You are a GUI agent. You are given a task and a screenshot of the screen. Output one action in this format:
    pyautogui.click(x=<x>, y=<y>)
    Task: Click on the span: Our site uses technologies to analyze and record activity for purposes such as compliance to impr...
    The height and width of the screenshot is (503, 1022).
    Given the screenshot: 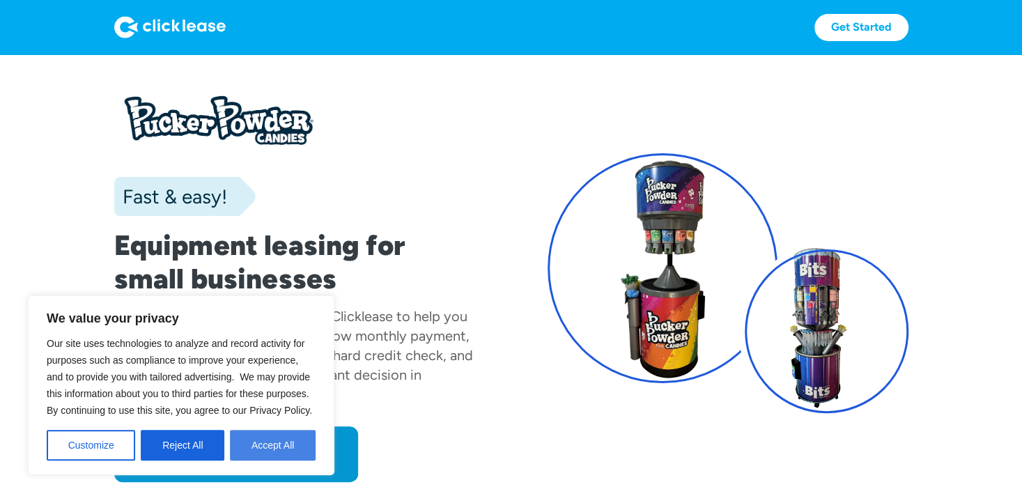 What is the action you would take?
    pyautogui.click(x=179, y=377)
    